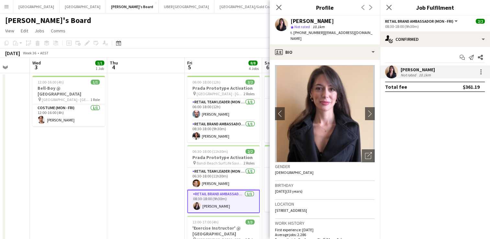 This screenshot has width=490, height=239. I want to click on span: Fri, so click(190, 63).